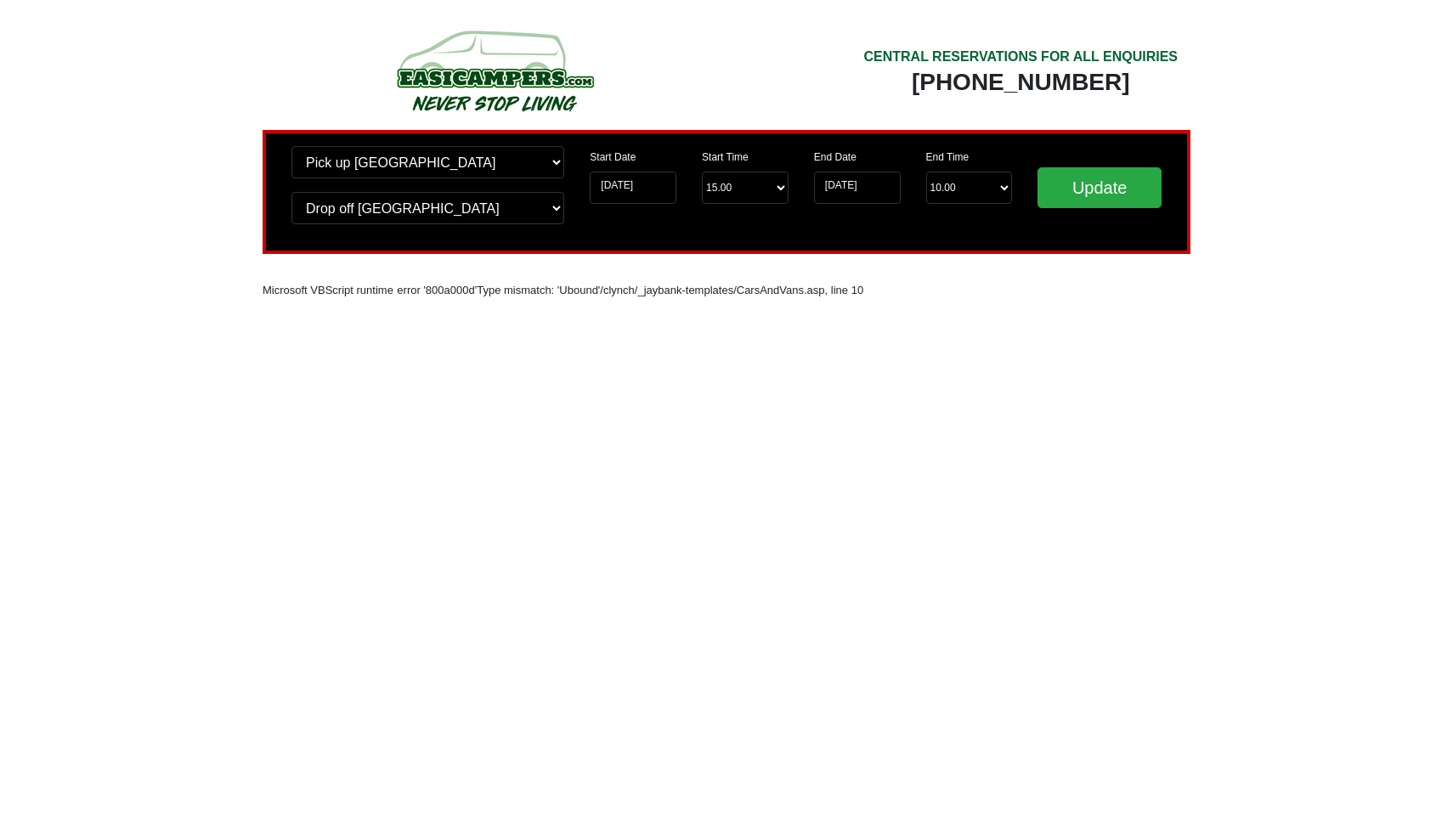  What do you see at coordinates (844, 290) in the screenshot?
I see `font: , line 10` at bounding box center [844, 290].